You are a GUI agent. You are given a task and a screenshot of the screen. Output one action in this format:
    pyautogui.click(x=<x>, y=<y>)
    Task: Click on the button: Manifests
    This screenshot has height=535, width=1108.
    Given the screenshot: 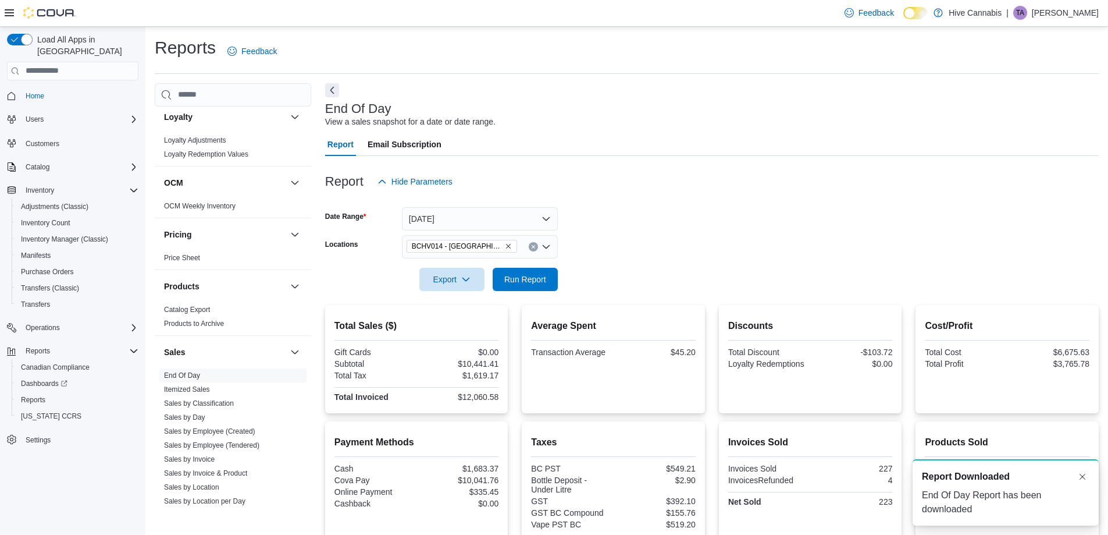 What is the action you would take?
    pyautogui.click(x=77, y=255)
    